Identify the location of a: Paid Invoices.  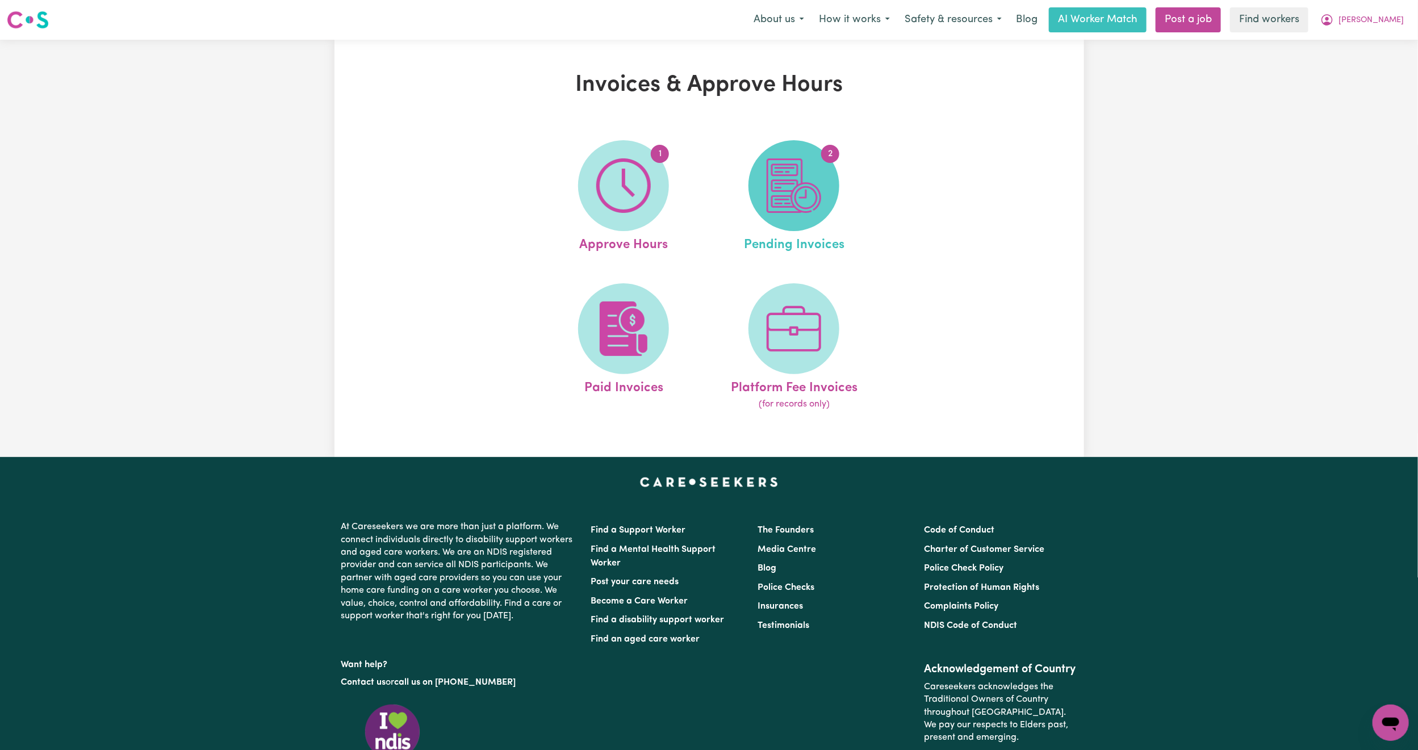
(624, 348).